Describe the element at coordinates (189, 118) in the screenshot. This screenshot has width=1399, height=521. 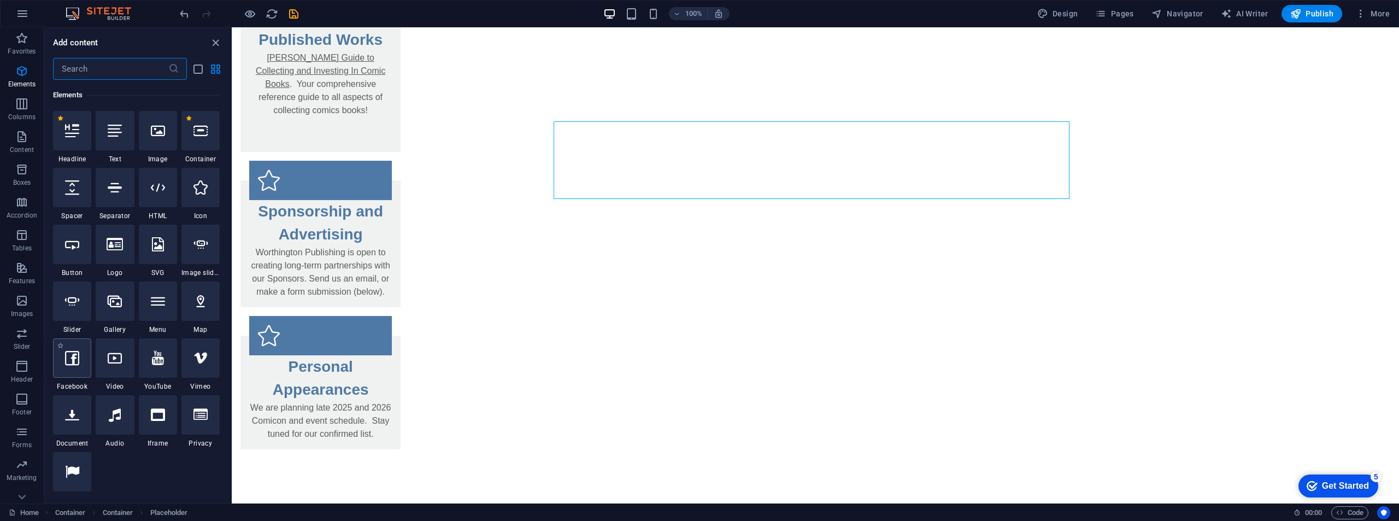
I see `span: Remove from favorites` at that location.